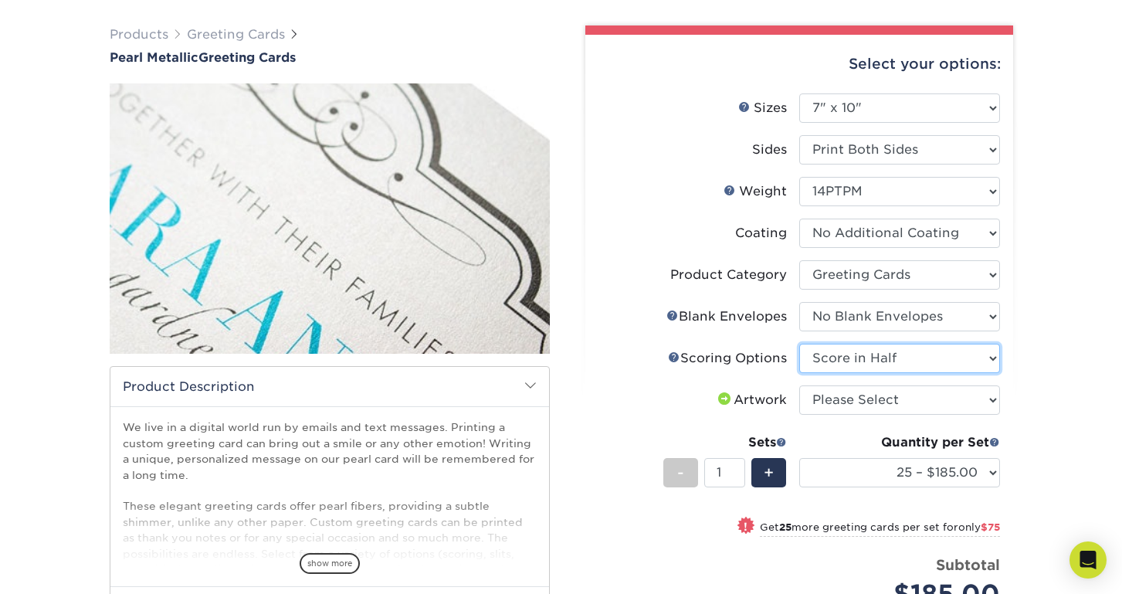  I want to click on img: Pearl Metallic 01, so click(330, 218).